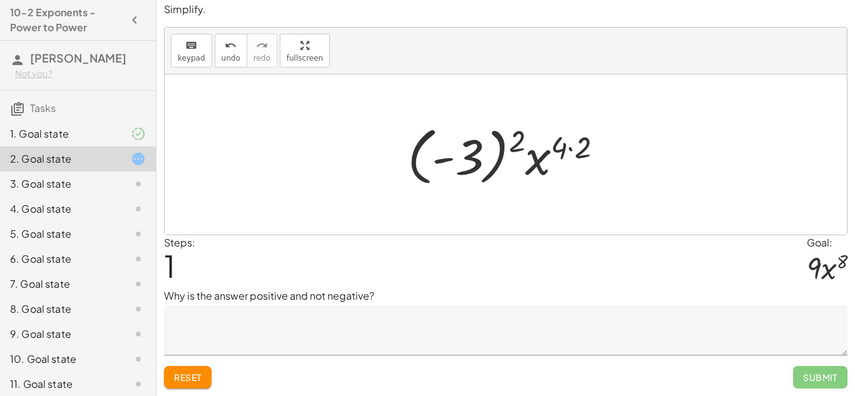 Image resolution: width=855 pixels, height=396 pixels. I want to click on span: undo, so click(231, 58).